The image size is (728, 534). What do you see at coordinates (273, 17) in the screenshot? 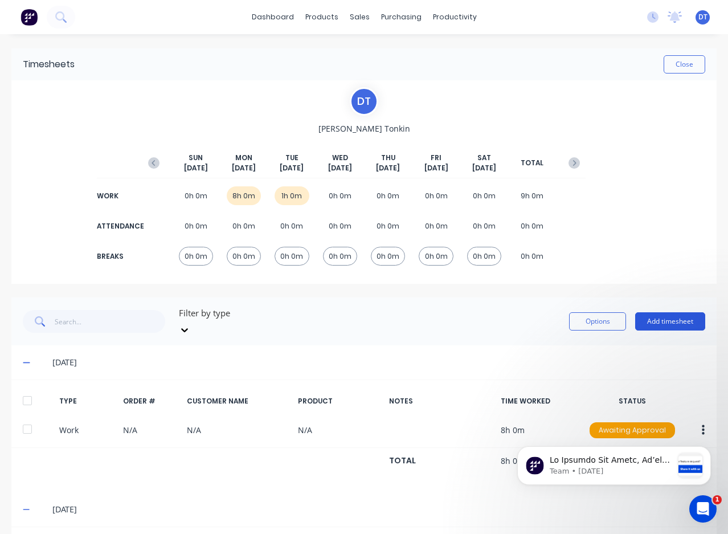
I see `a: dashboard` at bounding box center [273, 17].